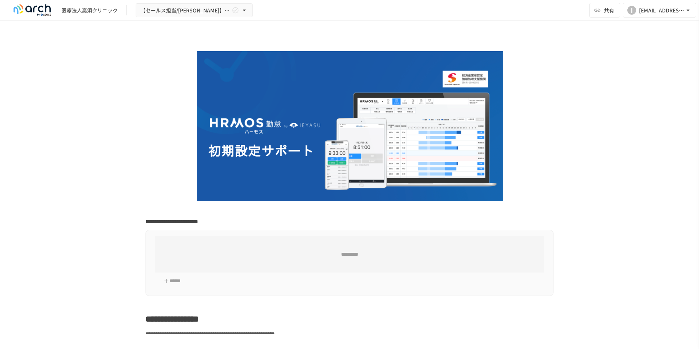  I want to click on div: I, so click(632, 10).